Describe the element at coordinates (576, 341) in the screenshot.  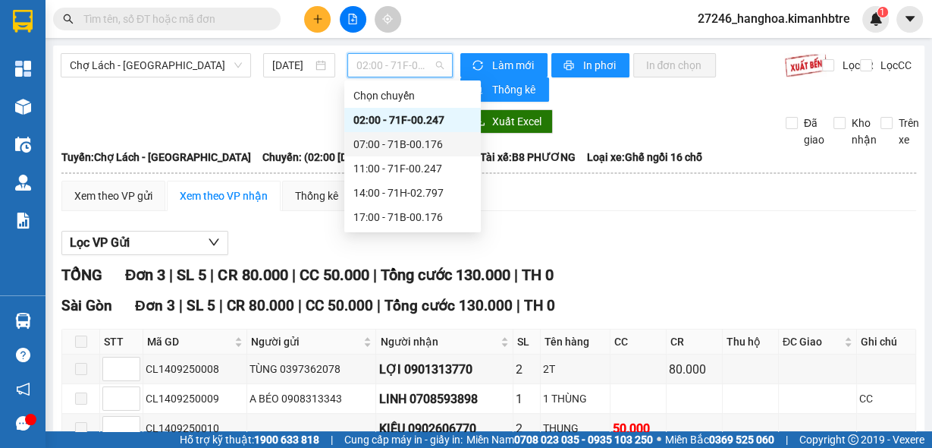
I see `th: Tên hàng` at that location.